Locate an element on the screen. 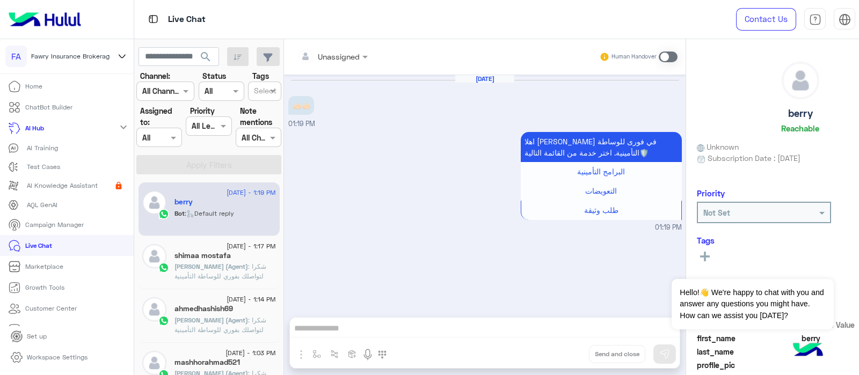 Image resolution: width=859 pixels, height=375 pixels. label: Priority is located at coordinates (202, 111).